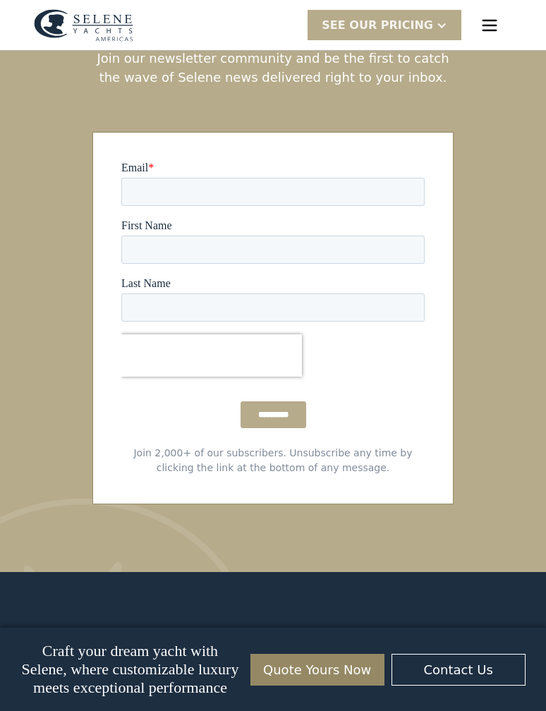 The width and height of the screenshot is (546, 711). What do you see at coordinates (273, 318) in the screenshot?
I see `form: Newsletter` at bounding box center [273, 318].